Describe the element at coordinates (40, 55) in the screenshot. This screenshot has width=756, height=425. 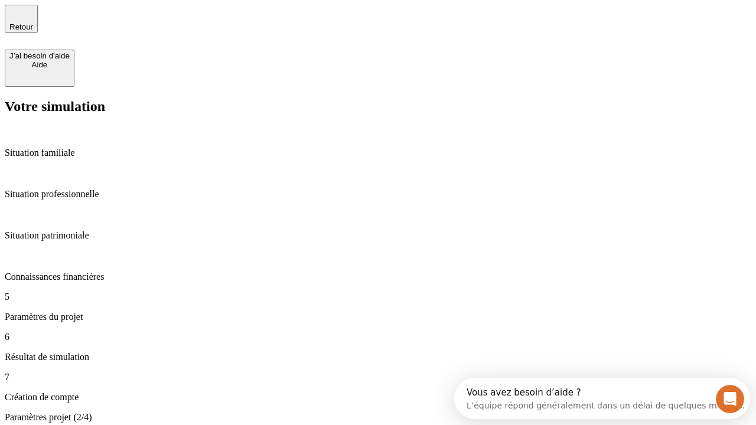
I see `div: J’ai besoin d'aide` at that location.